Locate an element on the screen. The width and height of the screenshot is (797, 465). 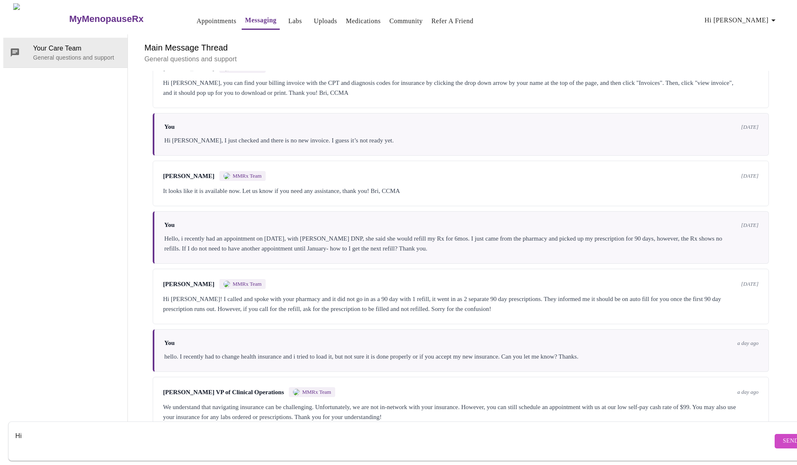
a: Community is located at coordinates (406, 21).